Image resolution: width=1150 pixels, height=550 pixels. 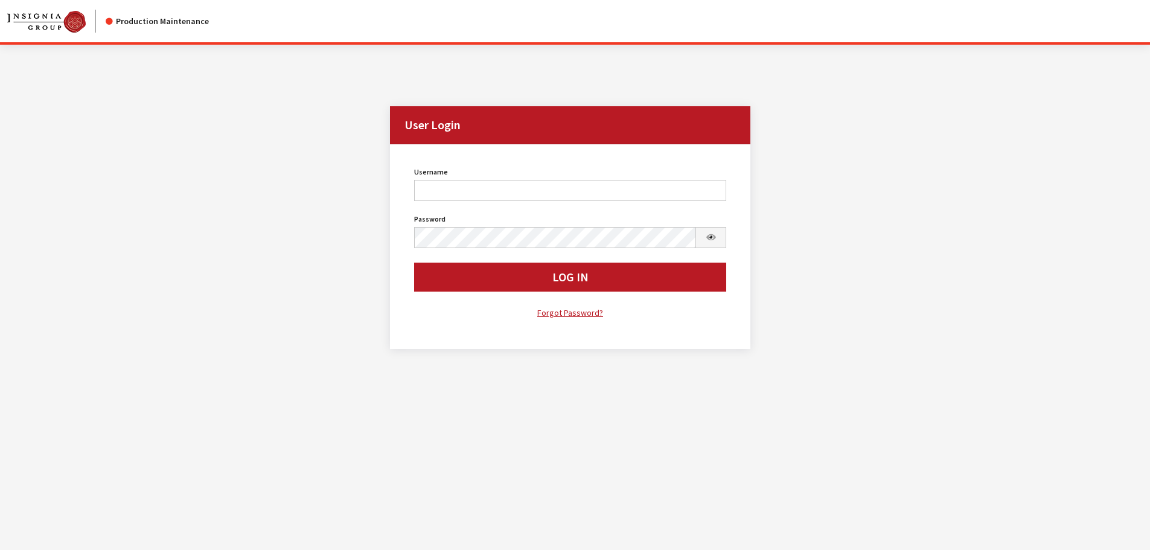 What do you see at coordinates (56, 21) in the screenshot?
I see `a: Insignia Group logo` at bounding box center [56, 21].